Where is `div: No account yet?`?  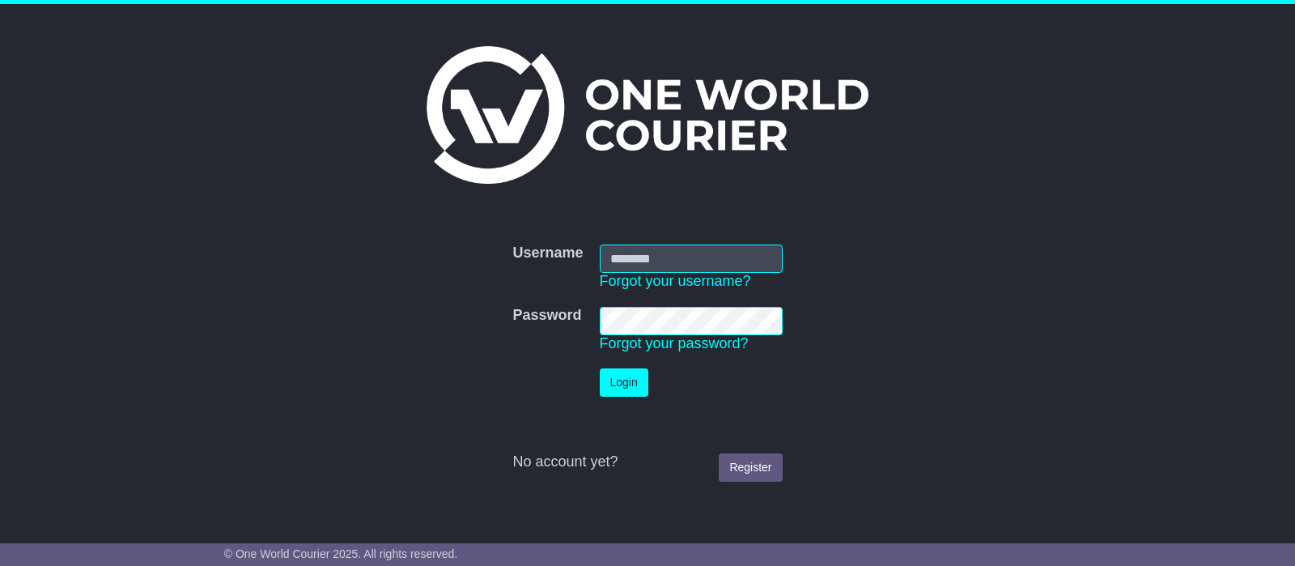
div: No account yet? is located at coordinates (647, 462).